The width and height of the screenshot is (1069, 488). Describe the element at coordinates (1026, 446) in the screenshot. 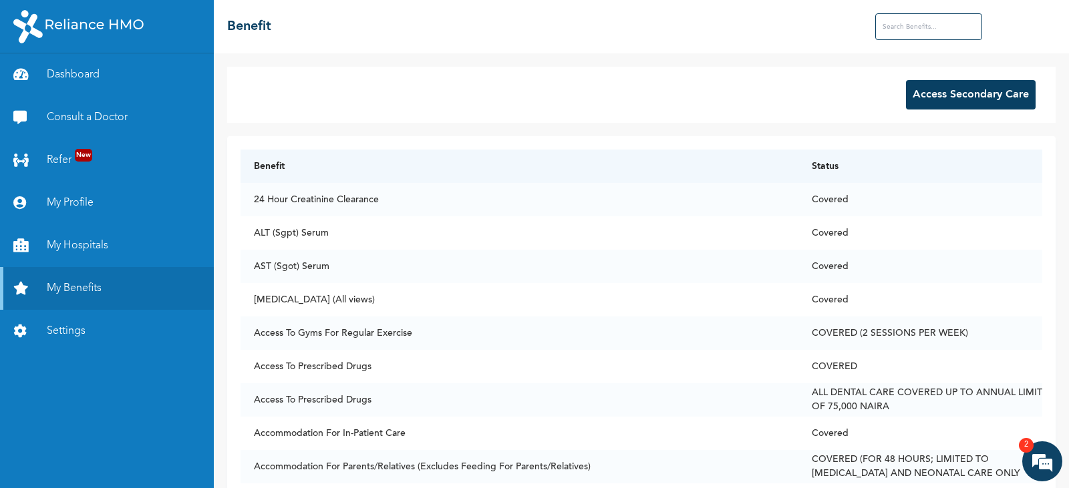

I see `em: 2` at that location.